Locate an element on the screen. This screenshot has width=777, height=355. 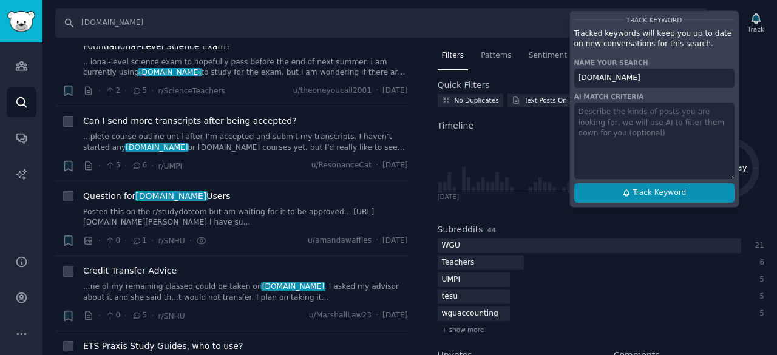
div: 21 is located at coordinates (759, 246).